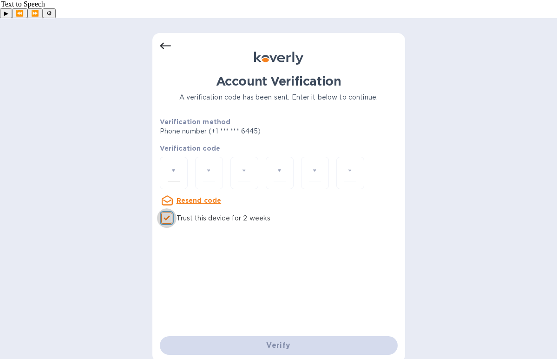  I want to click on button: Previous, so click(20, 13).